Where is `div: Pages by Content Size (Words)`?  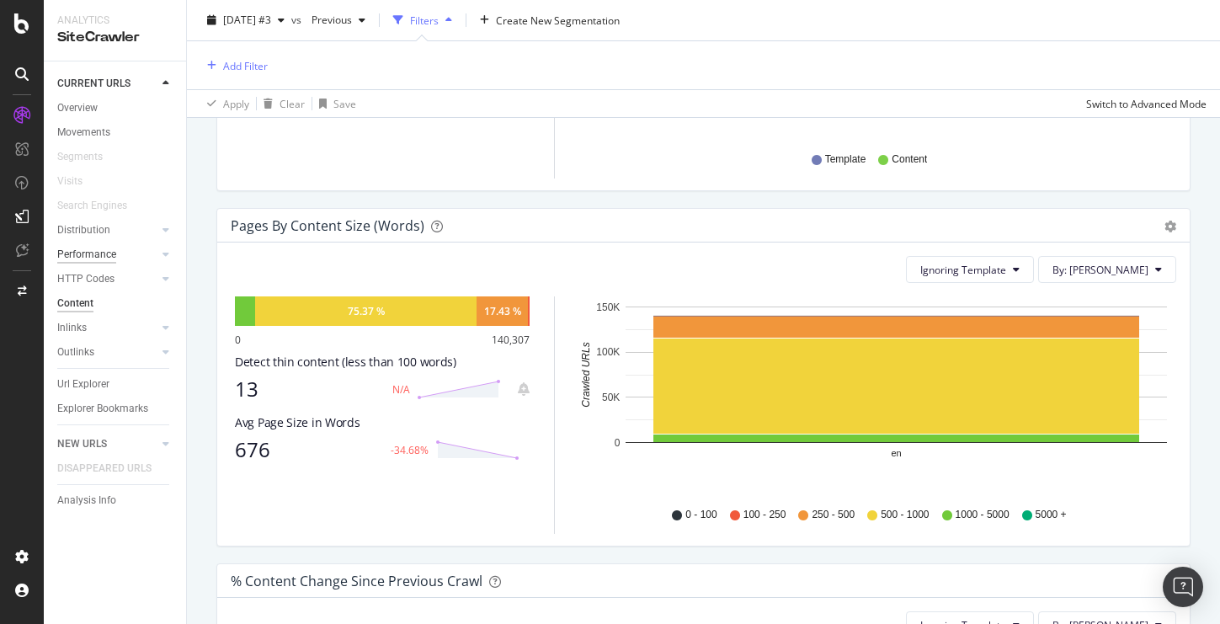 div: Pages by Content Size (Words) is located at coordinates (328, 226).